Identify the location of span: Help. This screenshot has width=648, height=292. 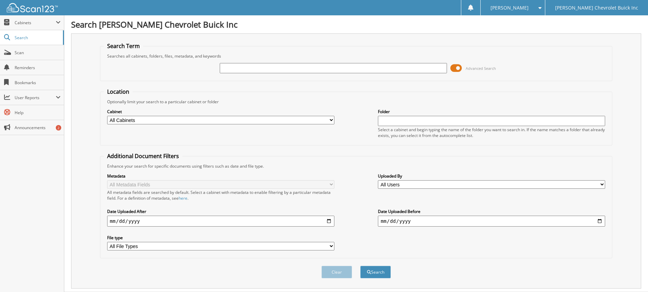
(37, 112).